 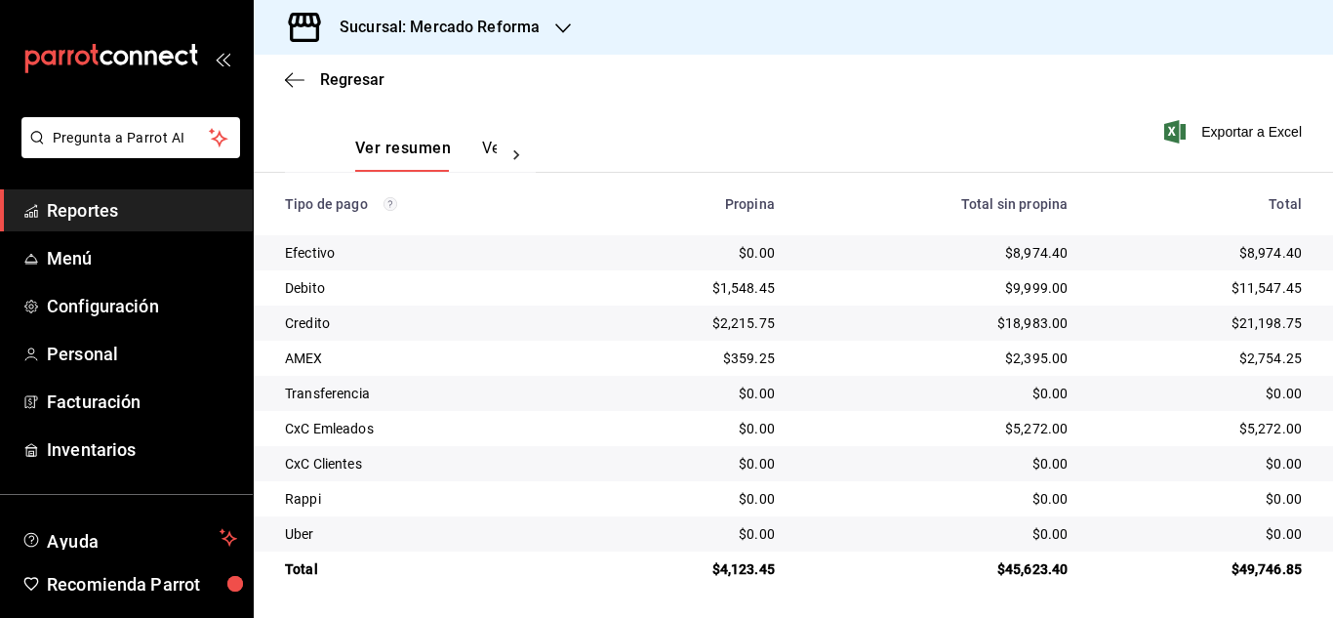 I want to click on span: Inventarios, so click(x=141, y=449).